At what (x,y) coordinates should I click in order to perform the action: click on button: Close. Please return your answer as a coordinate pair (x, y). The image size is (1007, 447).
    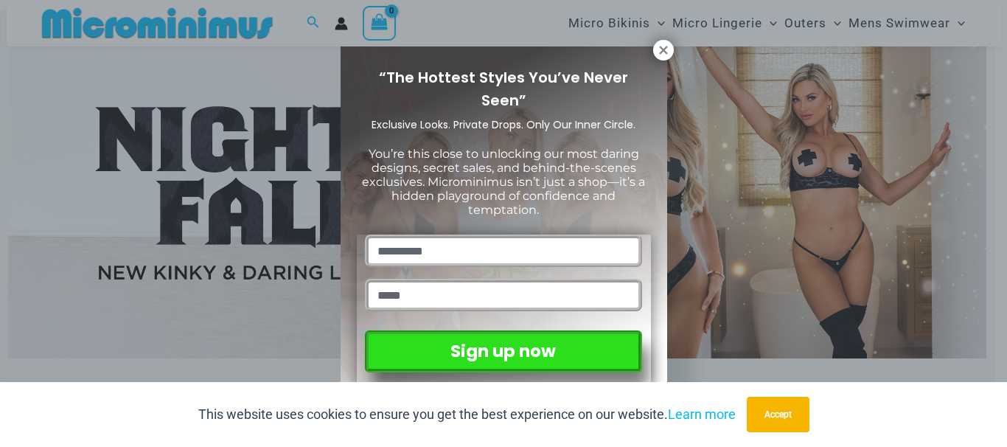
    Looking at the image, I should click on (664, 50).